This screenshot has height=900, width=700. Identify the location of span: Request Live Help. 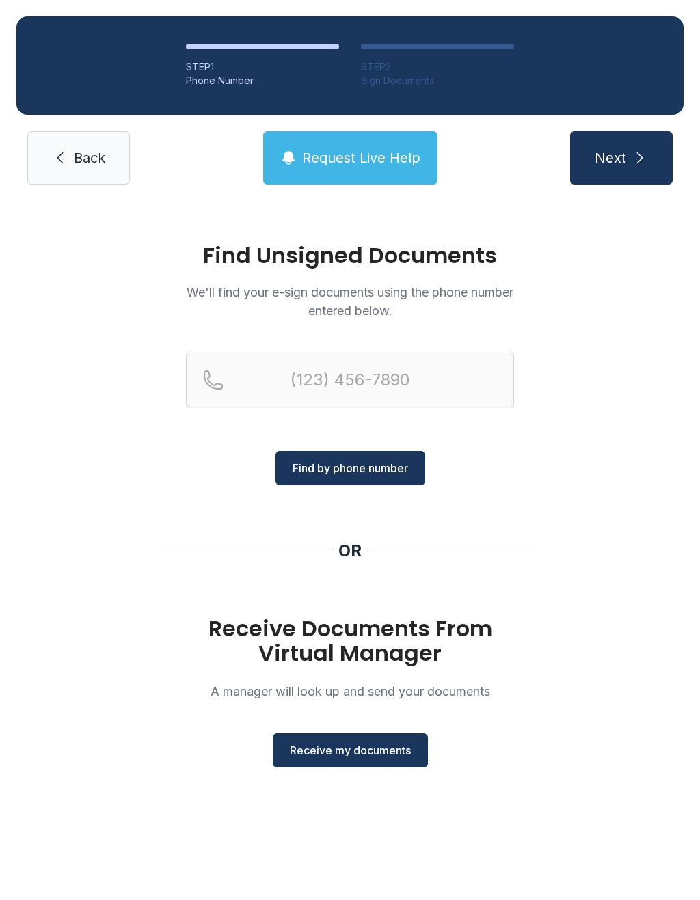
(361, 158).